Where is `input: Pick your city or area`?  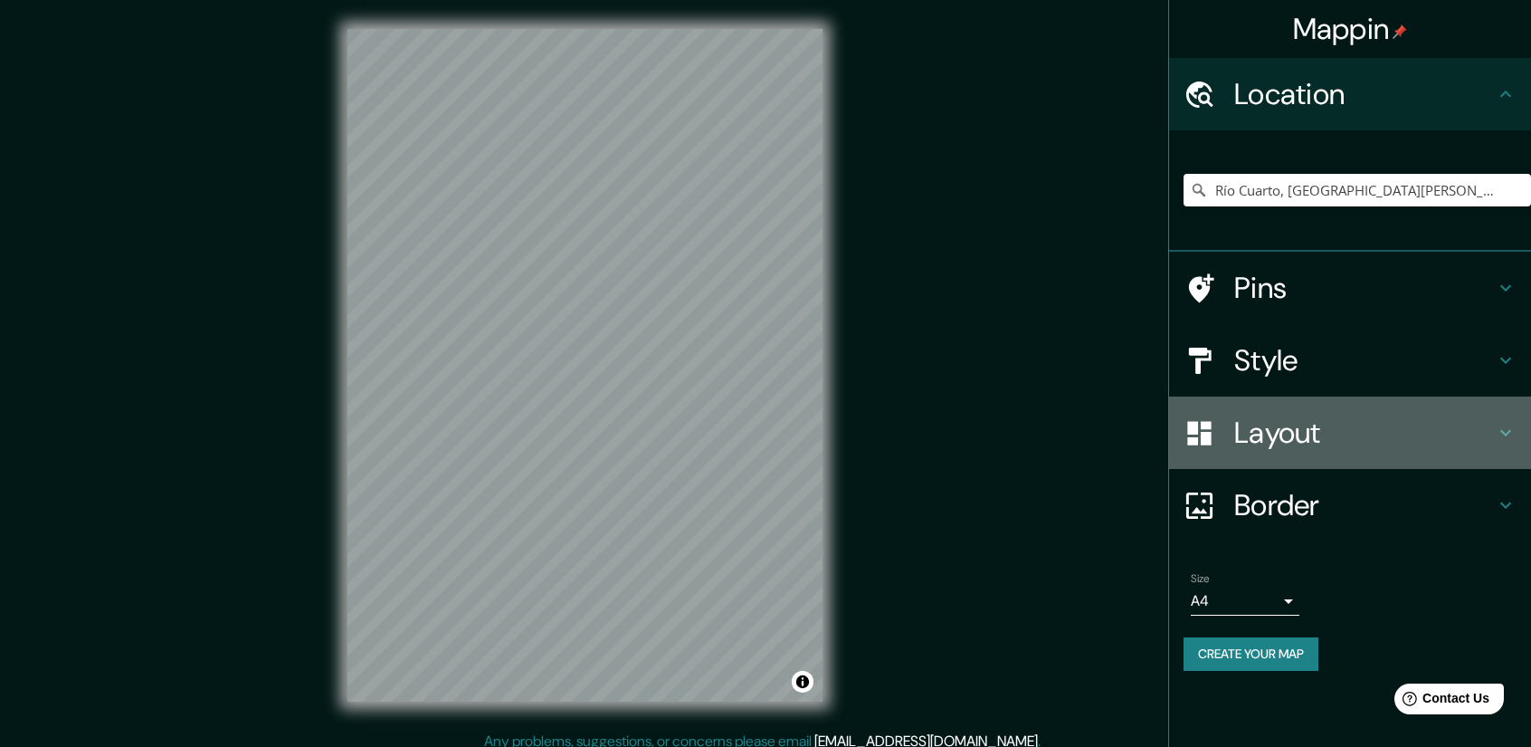
input: Pick your city or area is located at coordinates (1357, 190).